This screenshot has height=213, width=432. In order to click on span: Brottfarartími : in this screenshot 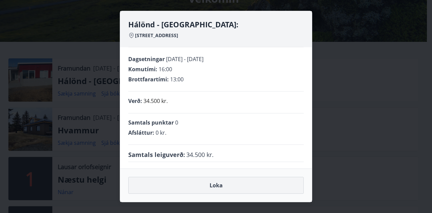, I will do `click(148, 79)`.